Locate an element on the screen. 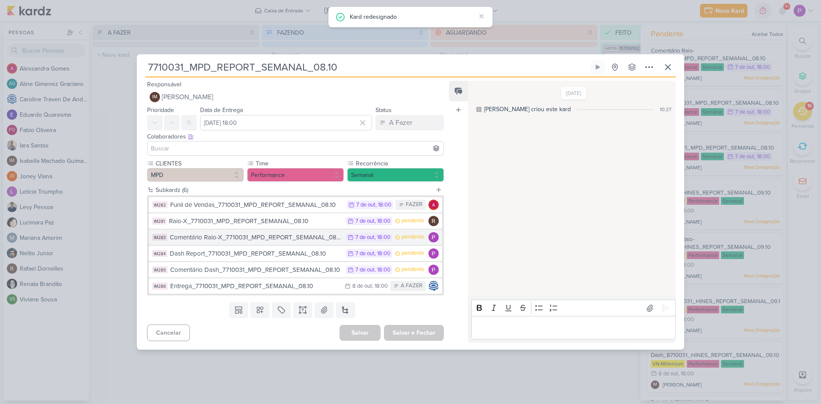  div: Isabella Machado Guimarães is located at coordinates (155, 97).